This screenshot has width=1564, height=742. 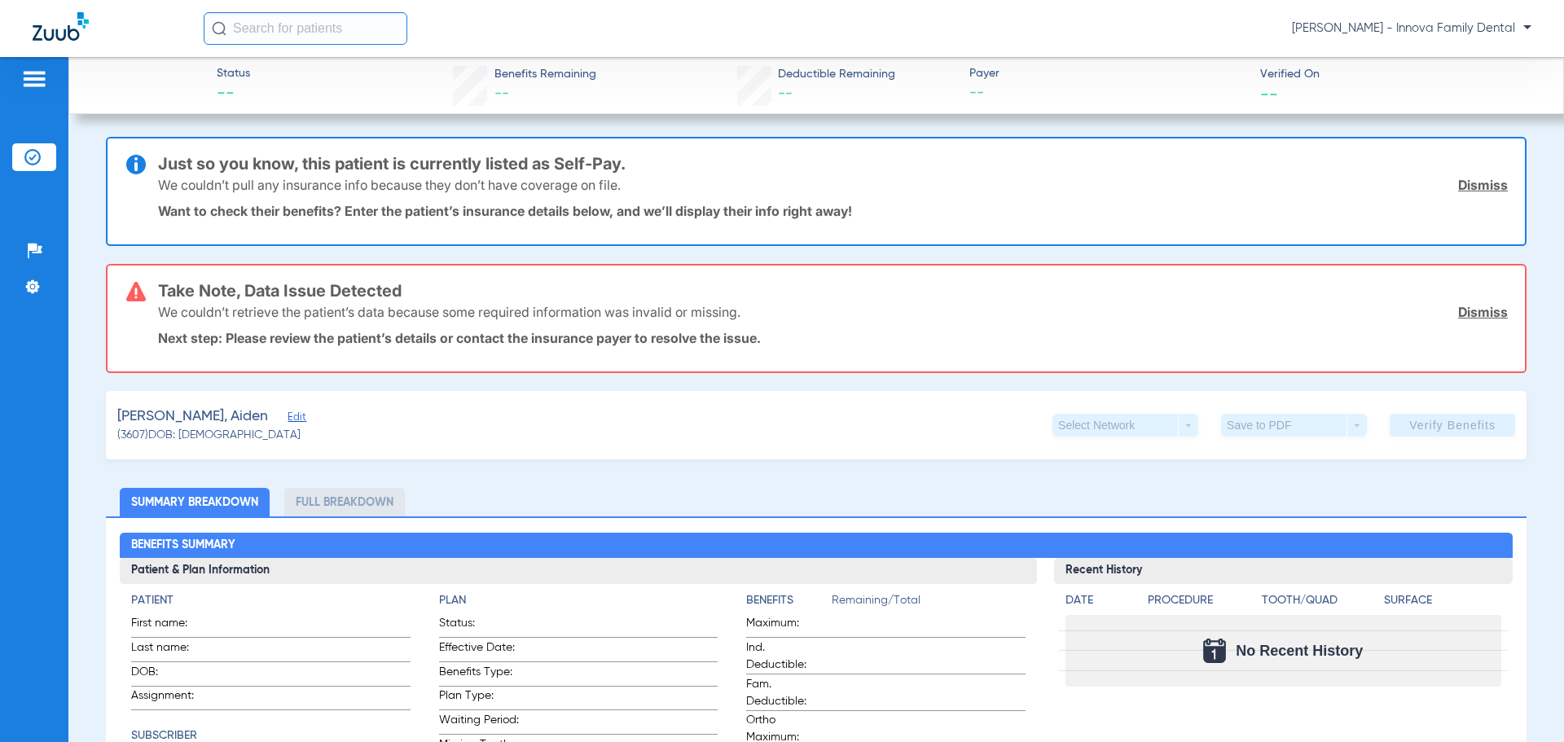 I want to click on span: Benefits Remaining, so click(x=545, y=74).